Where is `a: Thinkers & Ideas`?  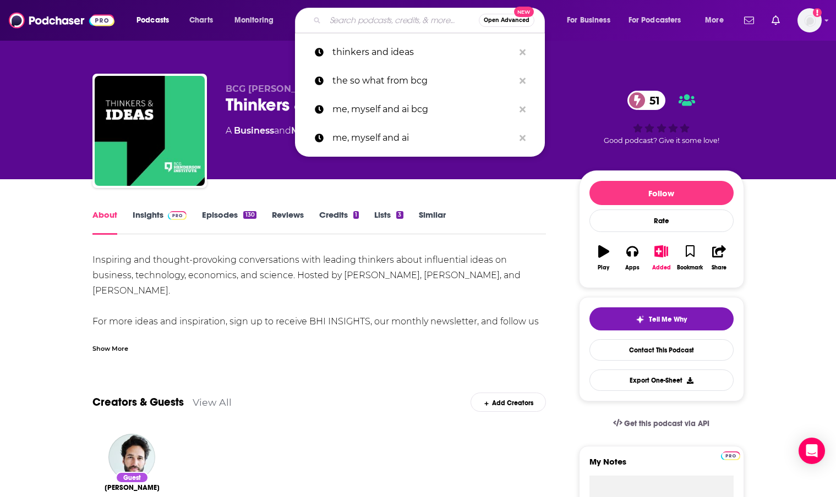 a: Thinkers & Ideas is located at coordinates (150, 131).